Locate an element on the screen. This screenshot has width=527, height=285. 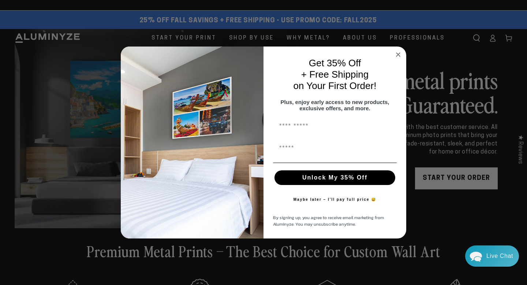
span: on Your First Order! is located at coordinates (335, 86).